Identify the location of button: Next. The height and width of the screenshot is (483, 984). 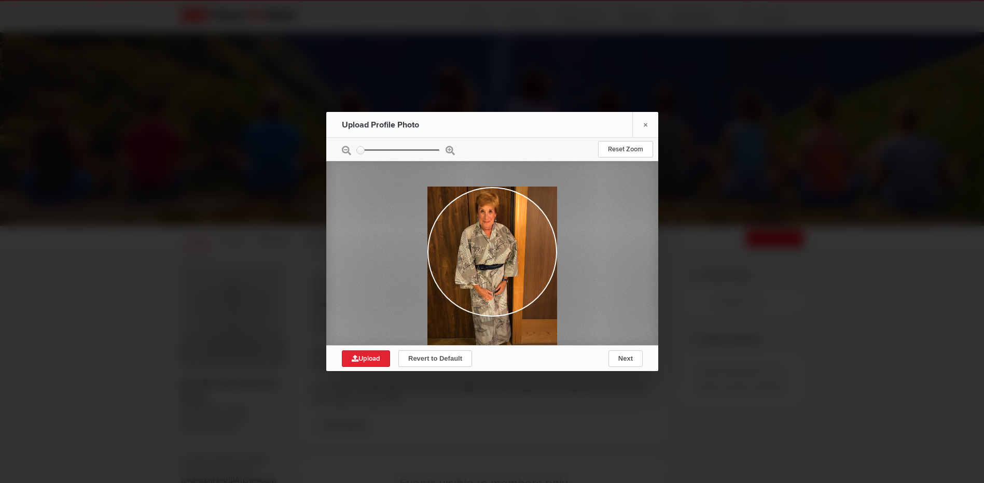
(625, 359).